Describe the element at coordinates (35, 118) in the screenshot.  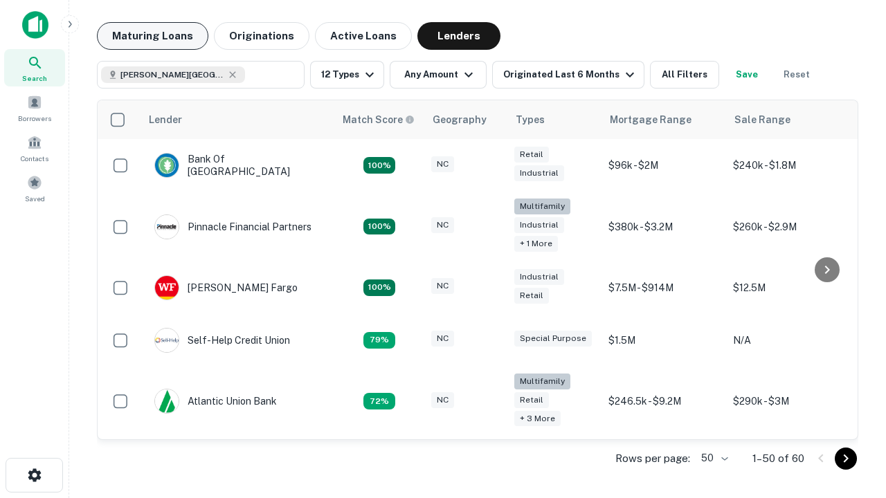
I see `span: Borrowers` at that location.